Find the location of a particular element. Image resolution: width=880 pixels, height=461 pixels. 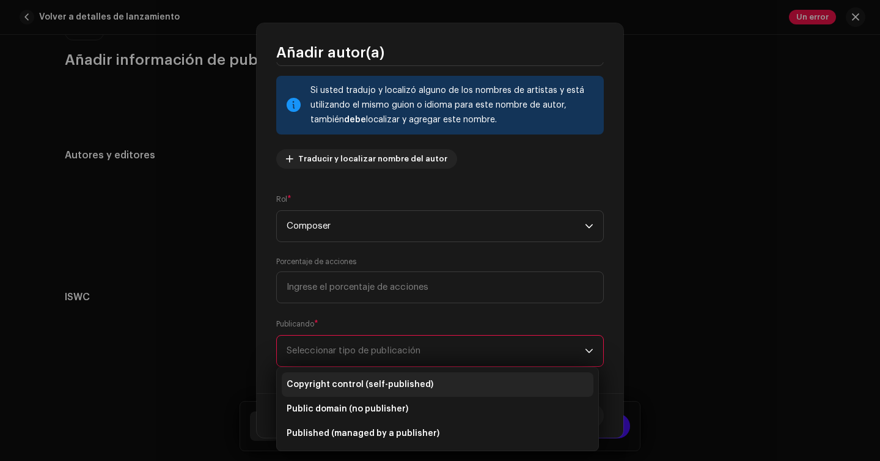

ul: Option List is located at coordinates (437, 409).